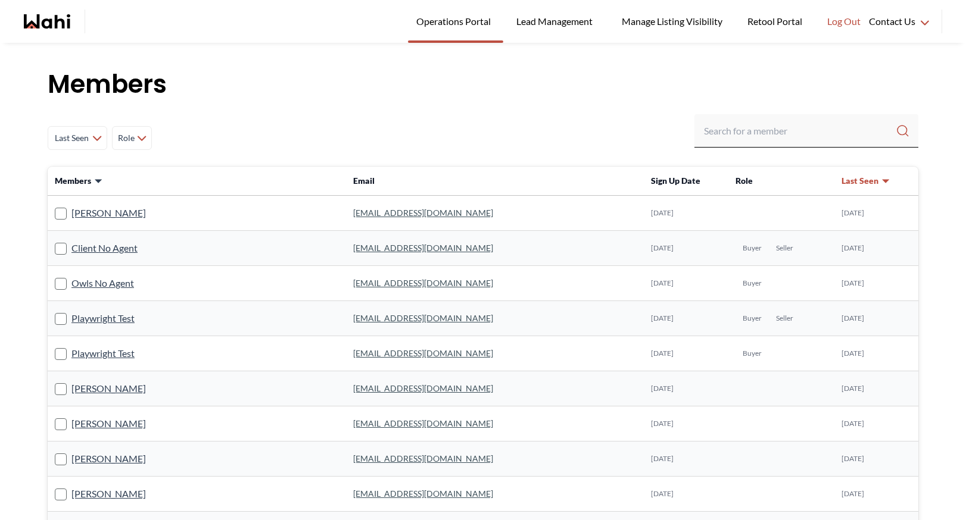 This screenshot has height=520, width=966. What do you see at coordinates (79, 181) in the screenshot?
I see `button: Members` at bounding box center [79, 181].